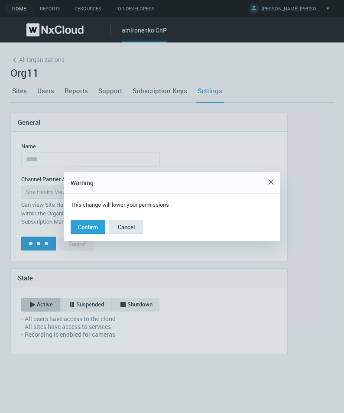 Image resolution: width=344 pixels, height=413 pixels. I want to click on button: Cancel, so click(126, 227).